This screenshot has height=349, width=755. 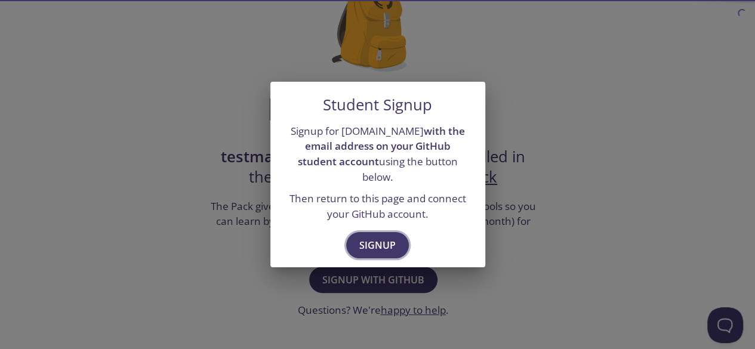 I want to click on span: Signup, so click(x=377, y=245).